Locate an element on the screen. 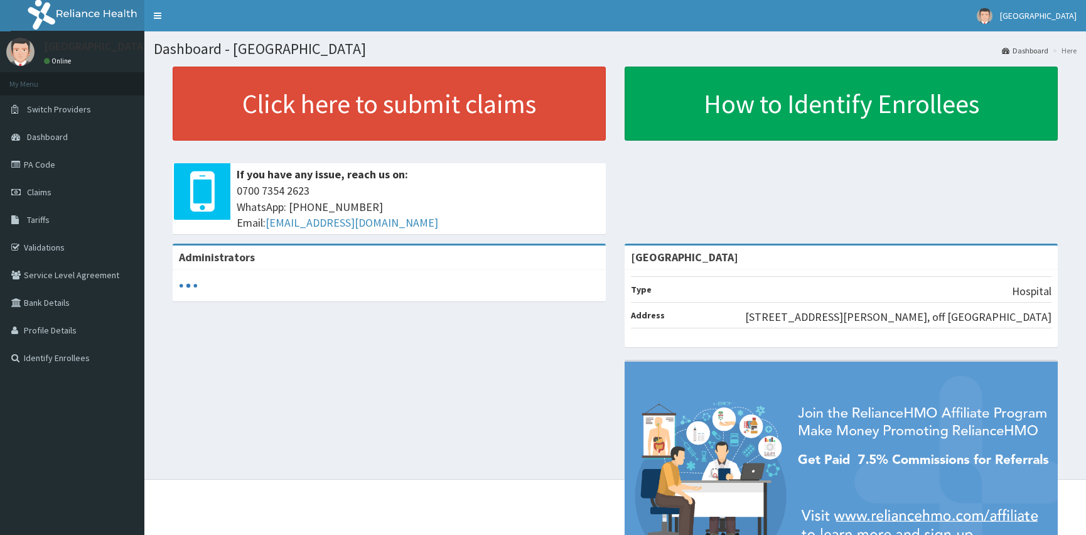 This screenshot has width=1086, height=535. span: Tariffs is located at coordinates (38, 220).